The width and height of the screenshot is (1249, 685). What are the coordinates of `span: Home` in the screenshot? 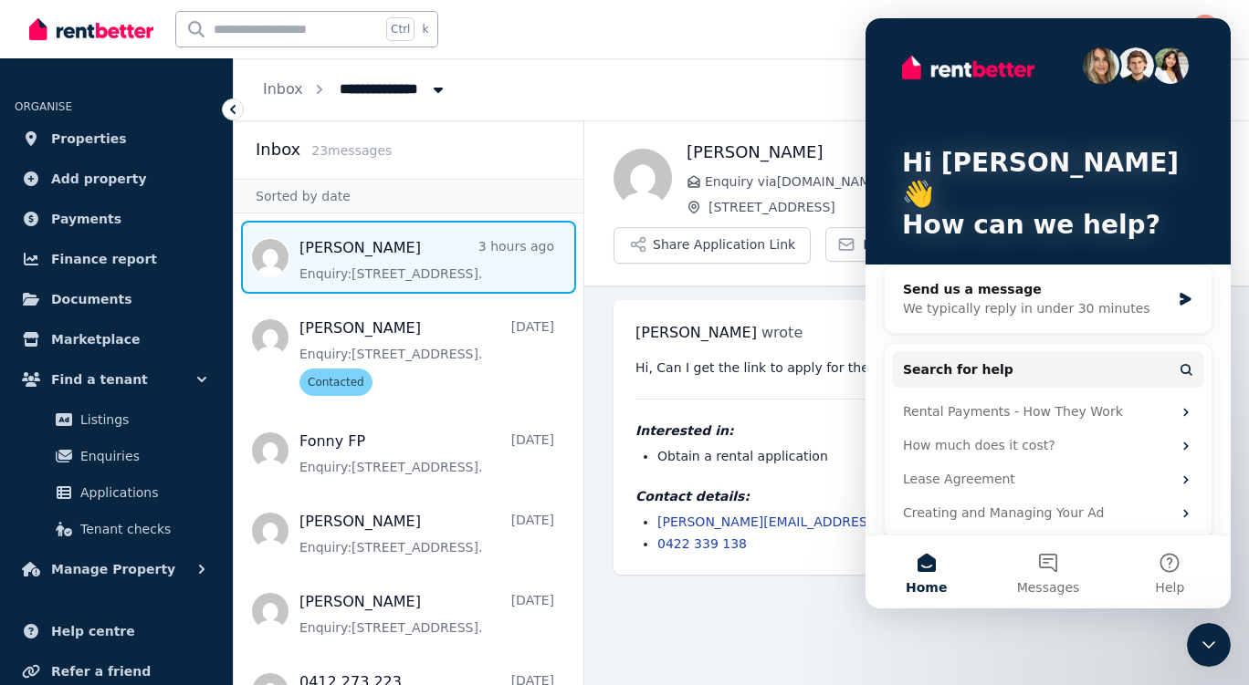 It's located at (60, 570).